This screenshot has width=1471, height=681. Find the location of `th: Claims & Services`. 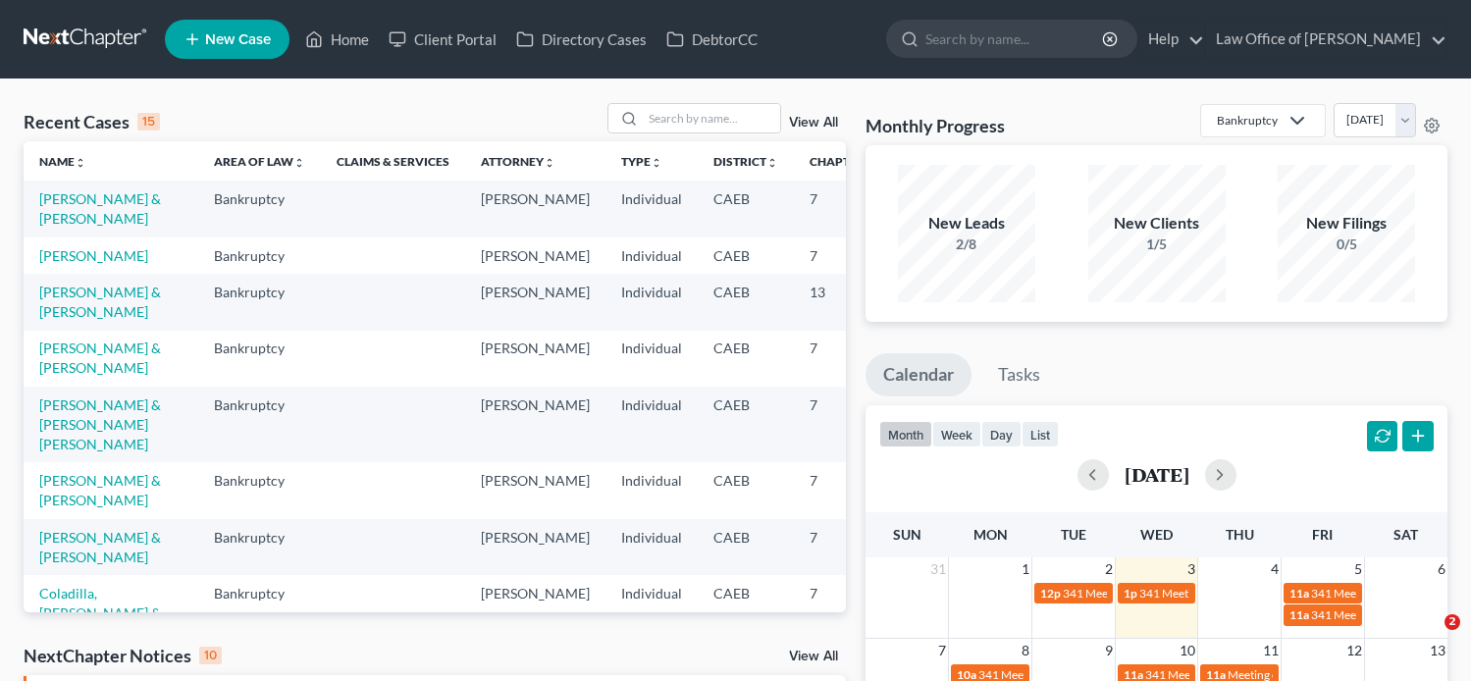

th: Claims & Services is located at coordinates (393, 161).